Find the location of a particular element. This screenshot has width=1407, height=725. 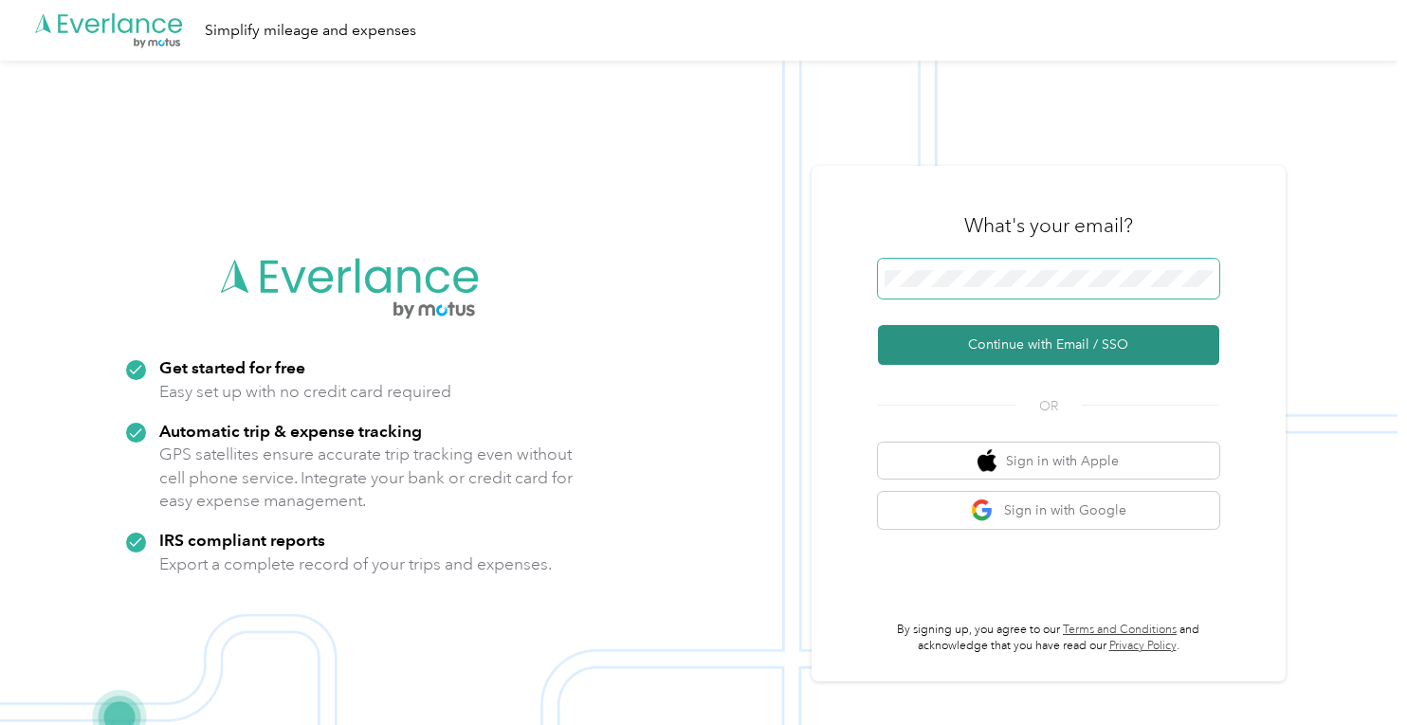

button: google logoSign in with Google is located at coordinates (1049, 510).